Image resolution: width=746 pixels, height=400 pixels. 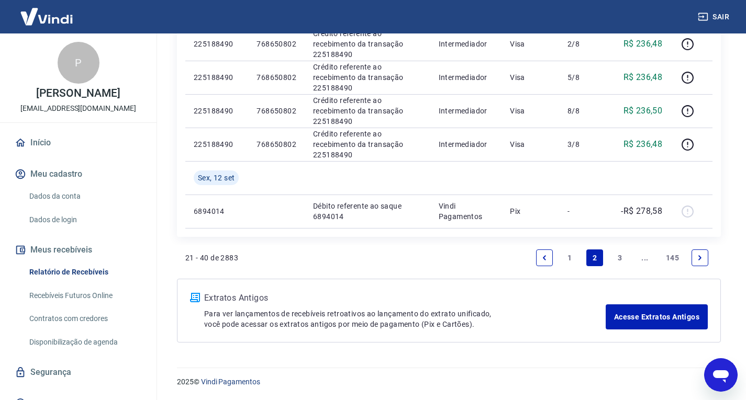 I want to click on p: 2025 ©, so click(x=448, y=382).